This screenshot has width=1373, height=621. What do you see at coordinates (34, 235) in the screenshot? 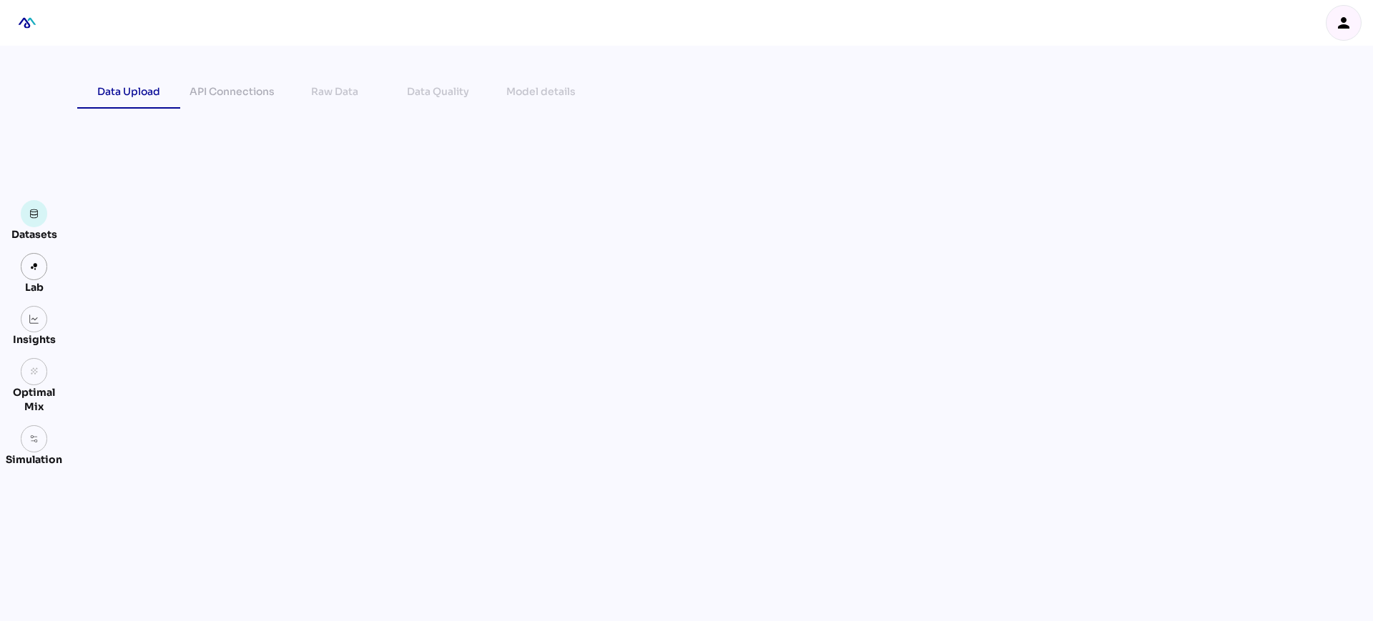
I see `div: Datasets` at bounding box center [34, 235].